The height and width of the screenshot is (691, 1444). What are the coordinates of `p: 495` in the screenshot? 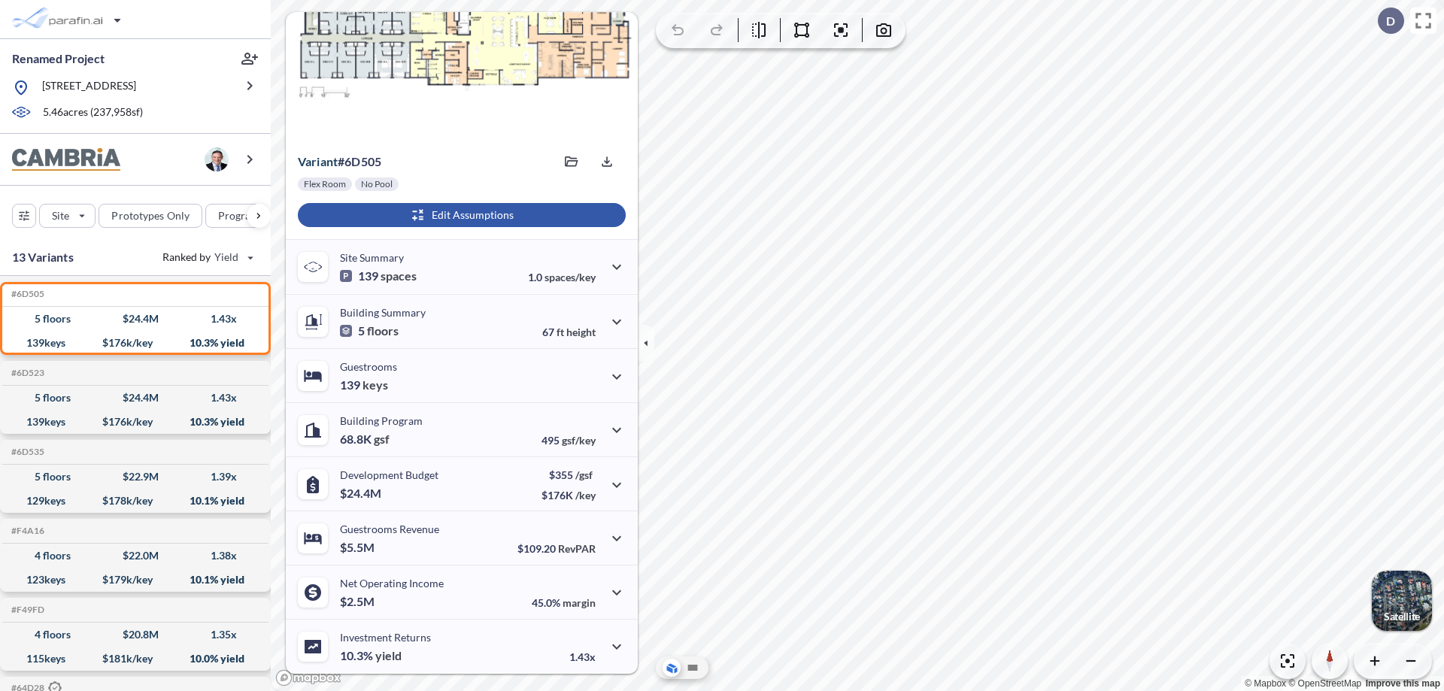 It's located at (569, 440).